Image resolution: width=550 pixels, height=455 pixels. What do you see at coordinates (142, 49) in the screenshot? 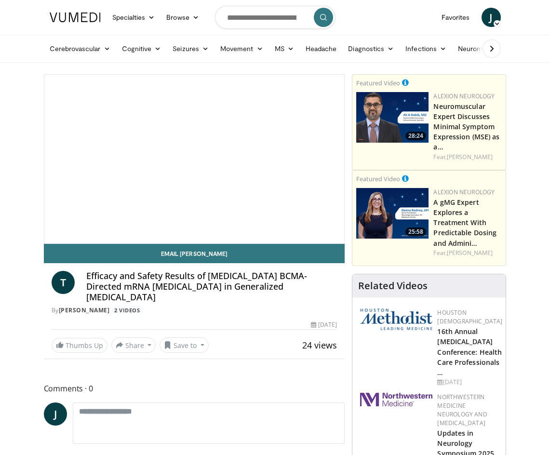
I see `a: Cognitive` at bounding box center [142, 49].